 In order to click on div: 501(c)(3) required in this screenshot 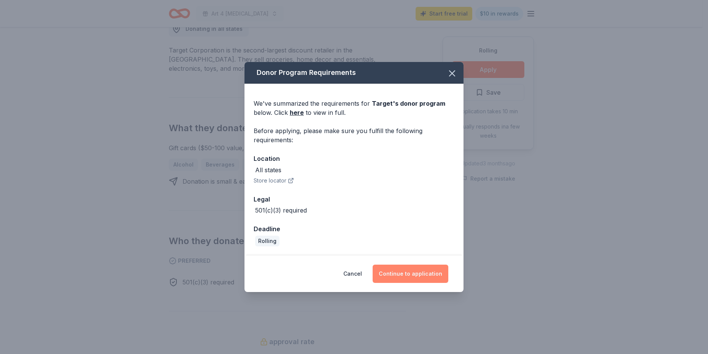, I will do `click(281, 210)`.